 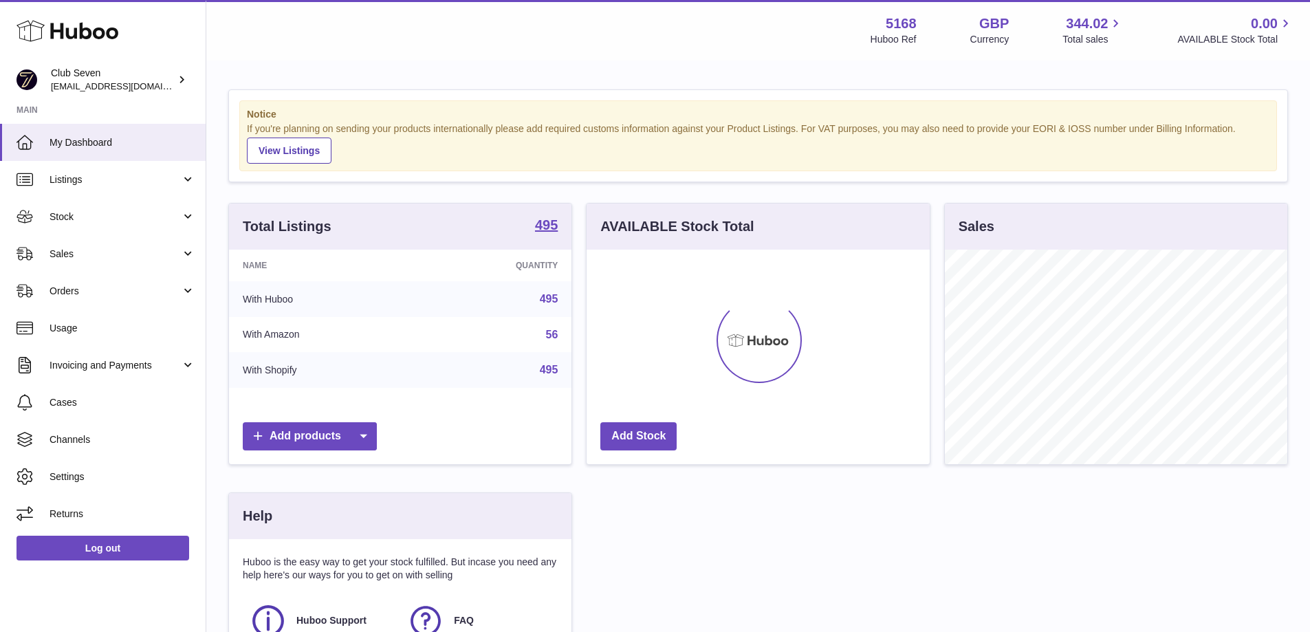 What do you see at coordinates (1264, 23) in the screenshot?
I see `span: 0.00` at bounding box center [1264, 23].